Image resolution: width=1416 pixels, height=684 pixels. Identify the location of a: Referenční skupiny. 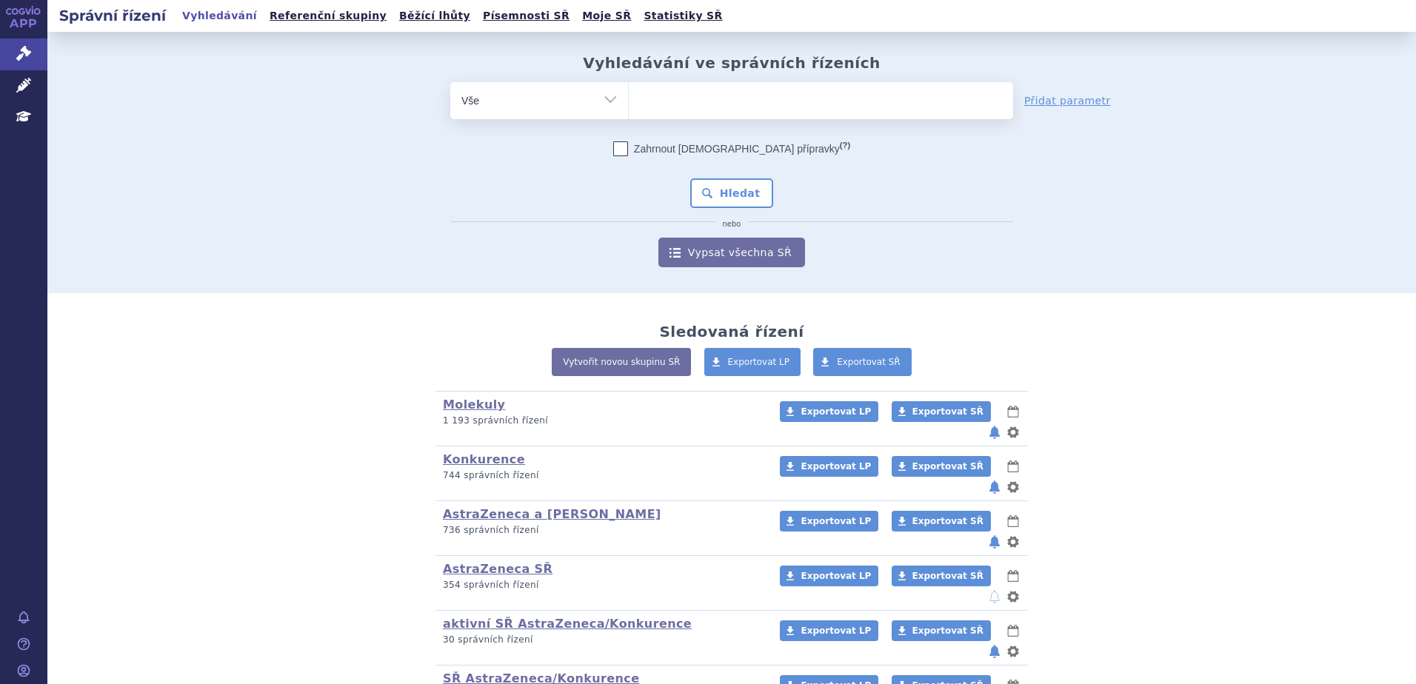
(328, 16).